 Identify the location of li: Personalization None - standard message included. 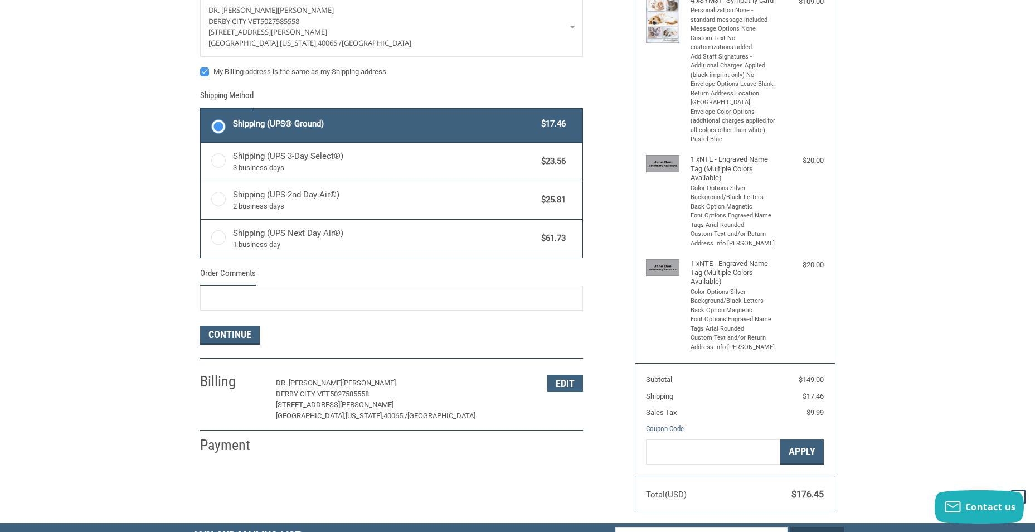
(734, 15).